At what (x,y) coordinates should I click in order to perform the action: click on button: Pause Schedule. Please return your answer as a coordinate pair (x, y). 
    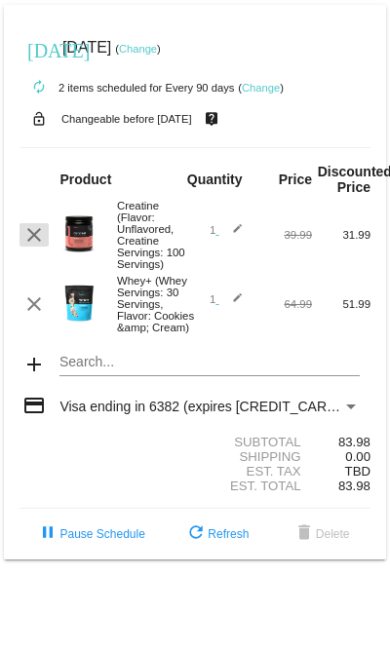
    Looking at the image, I should click on (90, 534).